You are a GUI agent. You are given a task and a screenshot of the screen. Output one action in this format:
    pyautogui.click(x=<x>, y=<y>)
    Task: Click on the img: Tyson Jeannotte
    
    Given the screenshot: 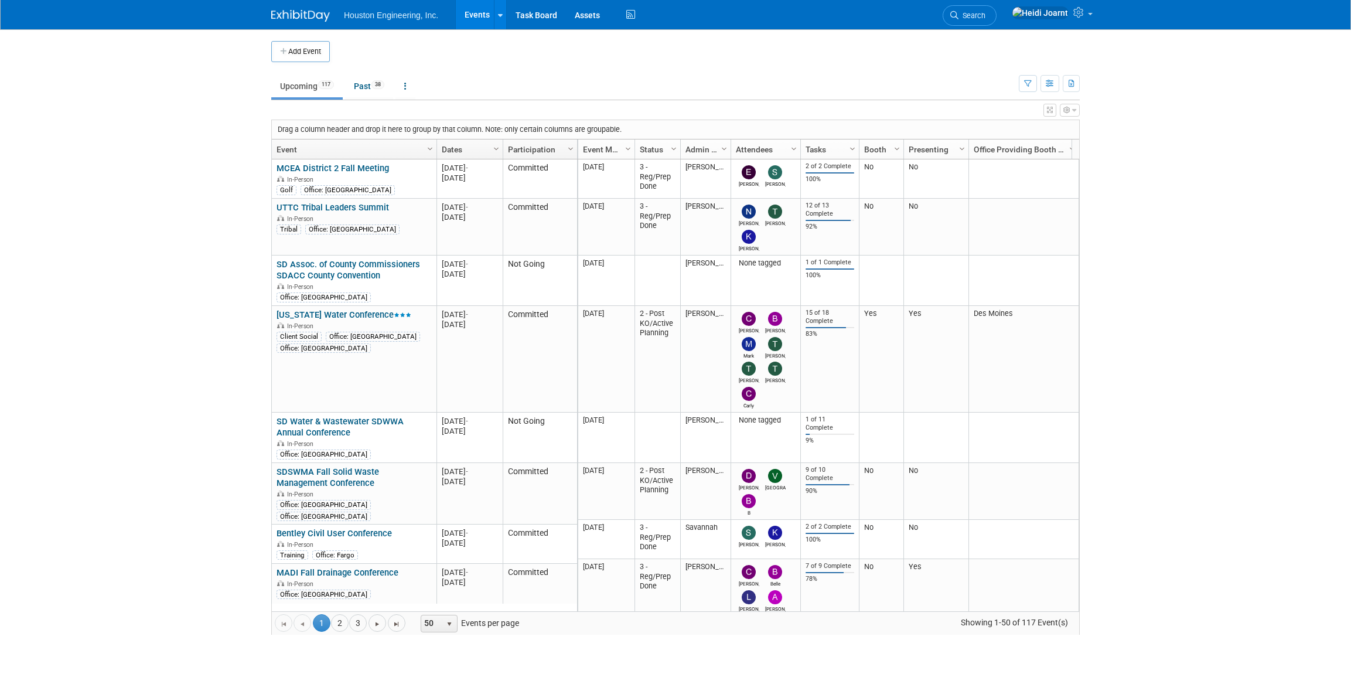 What is the action you would take?
    pyautogui.click(x=775, y=211)
    